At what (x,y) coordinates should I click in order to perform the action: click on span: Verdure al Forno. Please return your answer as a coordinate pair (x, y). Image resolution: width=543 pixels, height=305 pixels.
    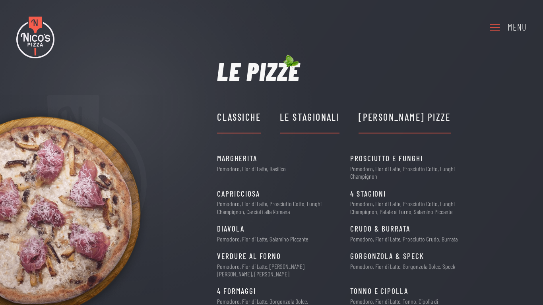
    Looking at the image, I should click on (249, 256).